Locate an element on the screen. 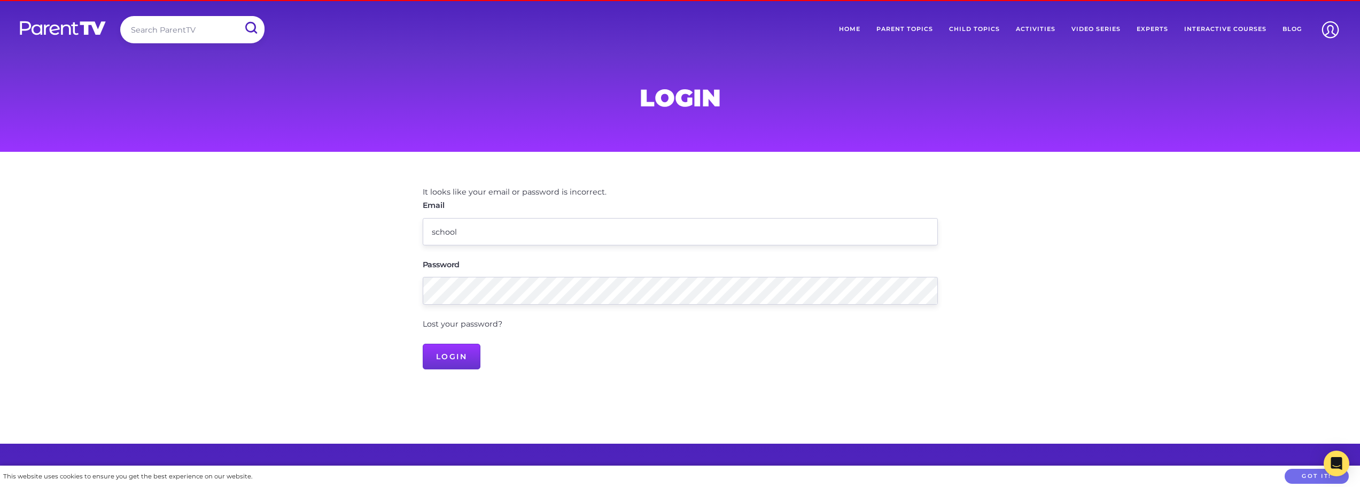  button: Got it! is located at coordinates (1316, 476).